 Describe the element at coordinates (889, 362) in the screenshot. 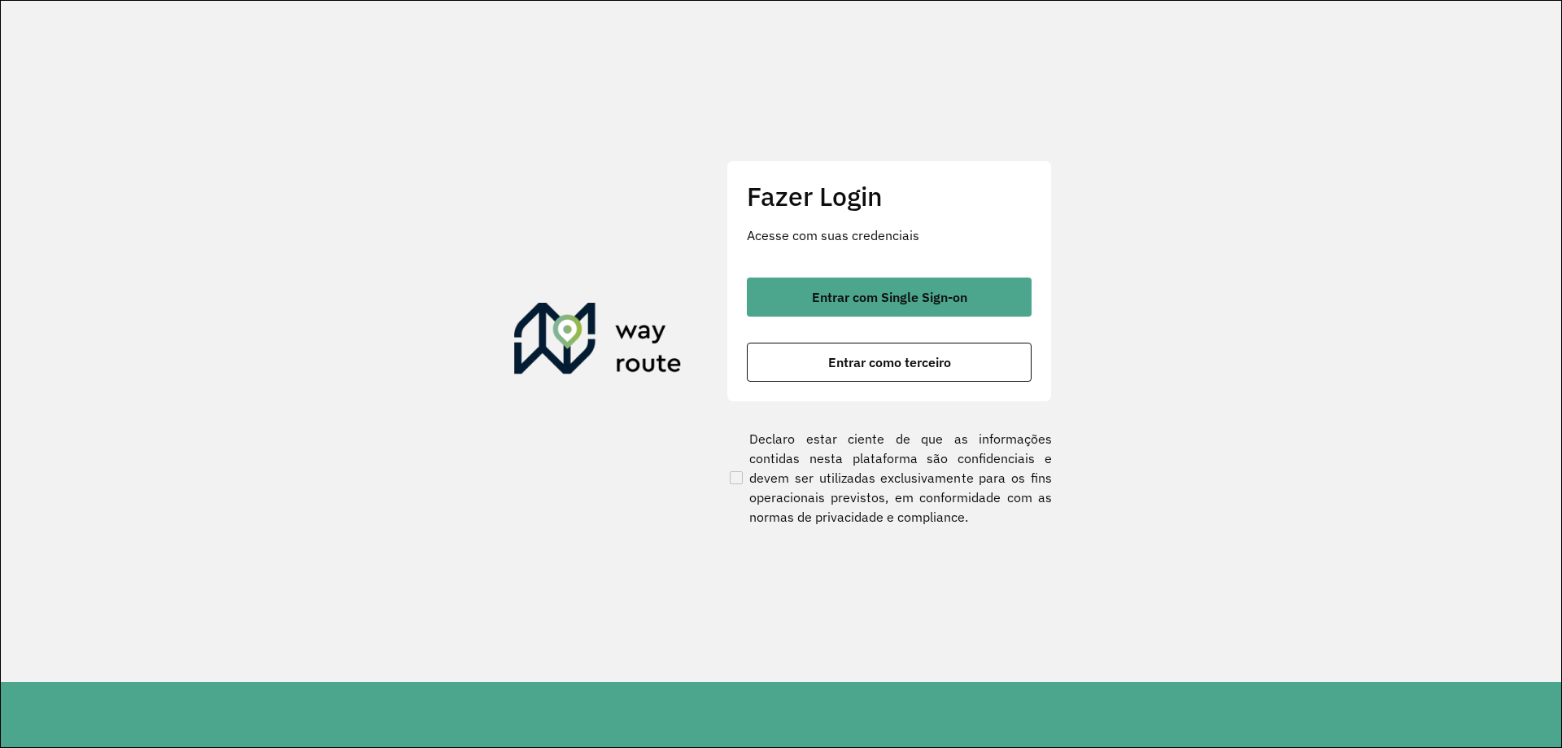

I see `span: Entrar como terceiro` at that location.